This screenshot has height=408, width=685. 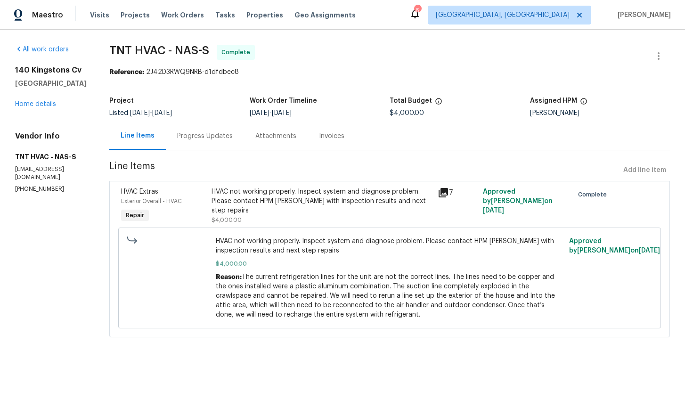 I want to click on span: TNT HVAC - NAS-S, so click(x=159, y=50).